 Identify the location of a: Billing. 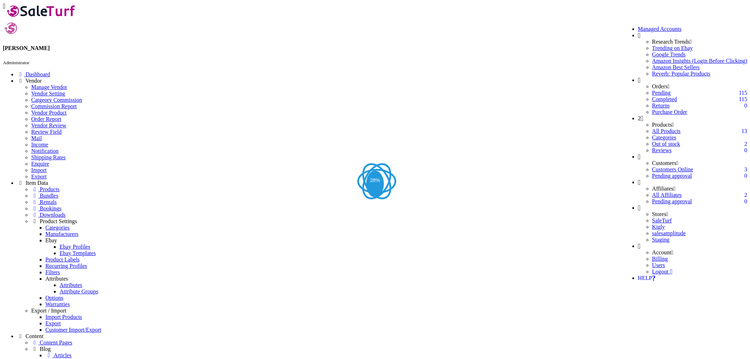
(660, 258).